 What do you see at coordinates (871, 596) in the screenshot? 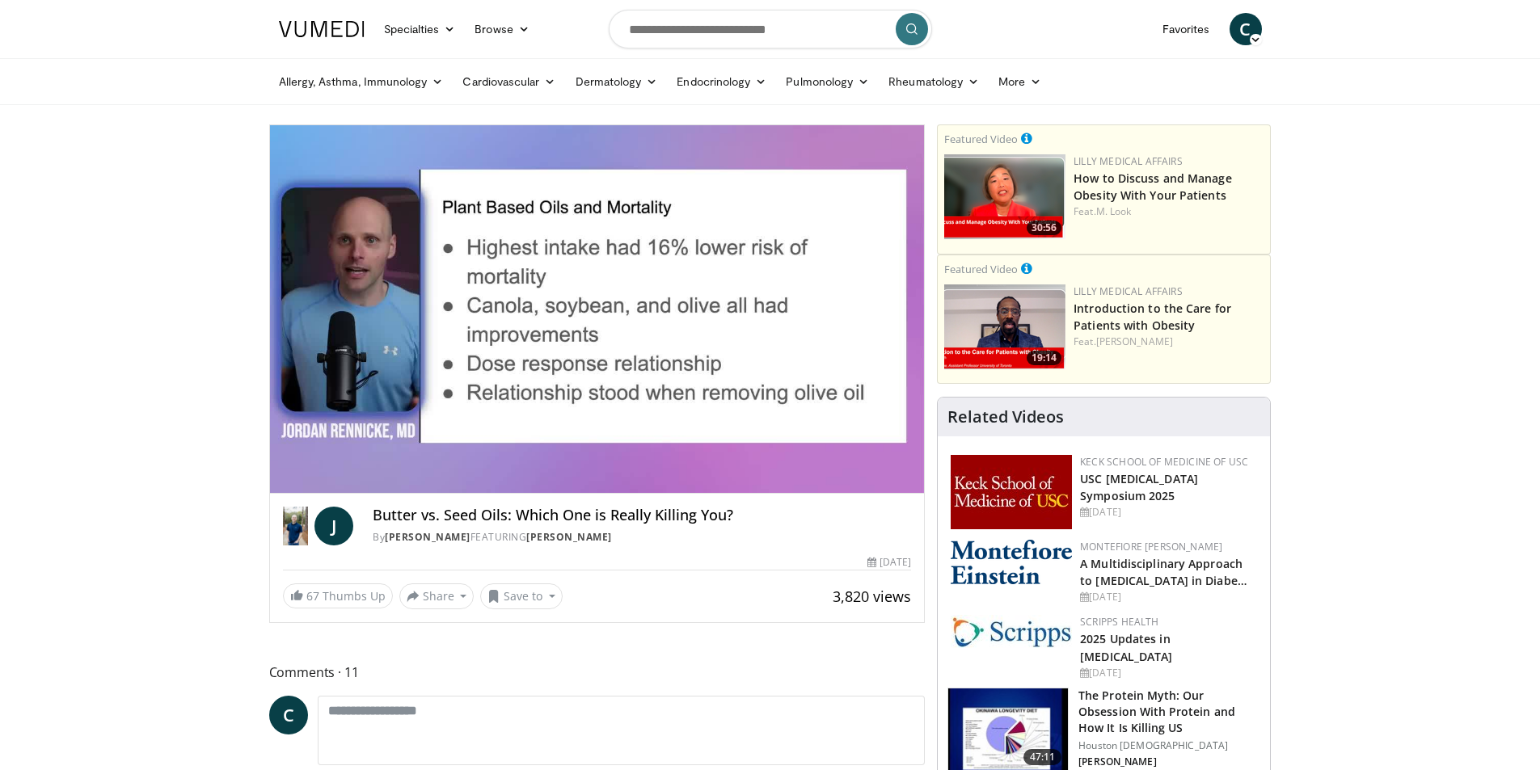
I see `span: 3,820 views` at bounding box center [871, 596].